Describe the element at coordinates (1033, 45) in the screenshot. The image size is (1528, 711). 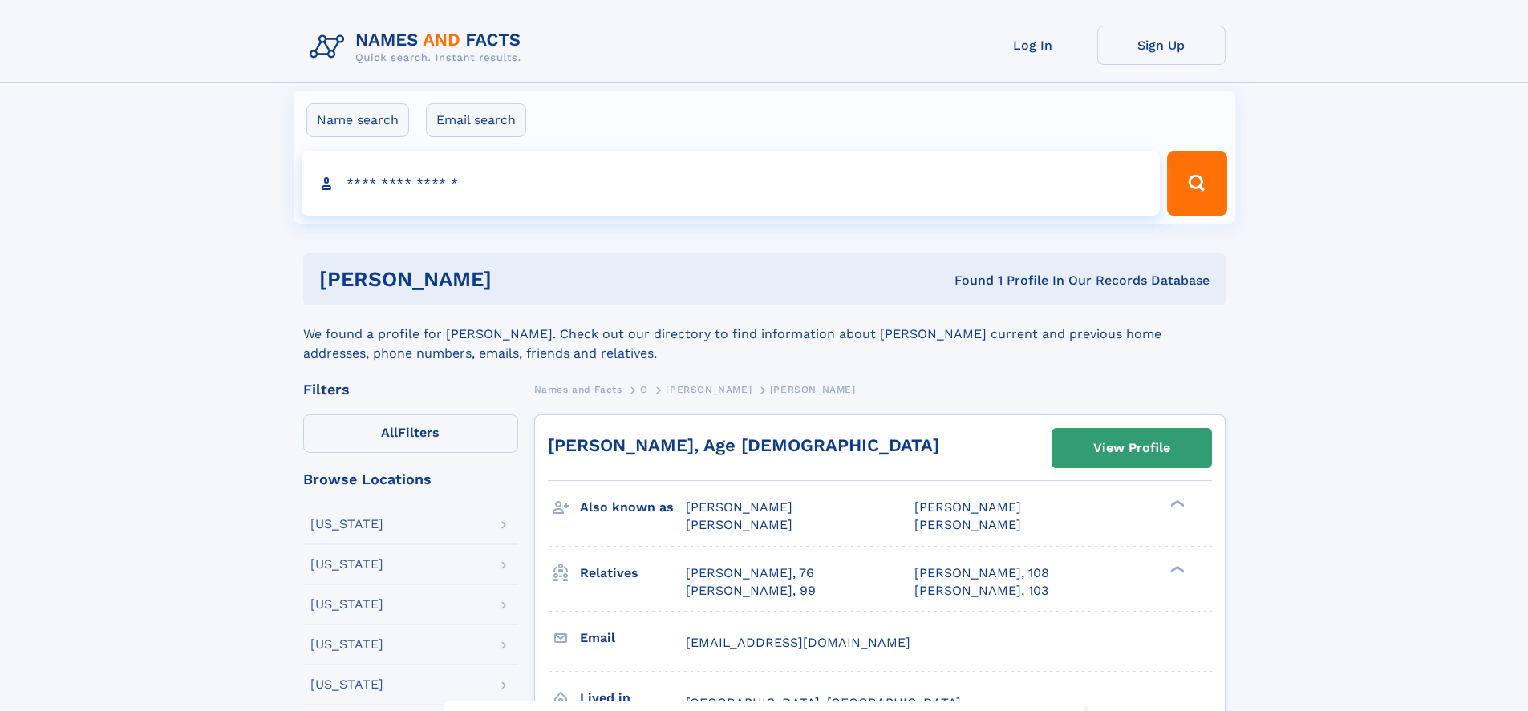
I see `a: Log In` at that location.